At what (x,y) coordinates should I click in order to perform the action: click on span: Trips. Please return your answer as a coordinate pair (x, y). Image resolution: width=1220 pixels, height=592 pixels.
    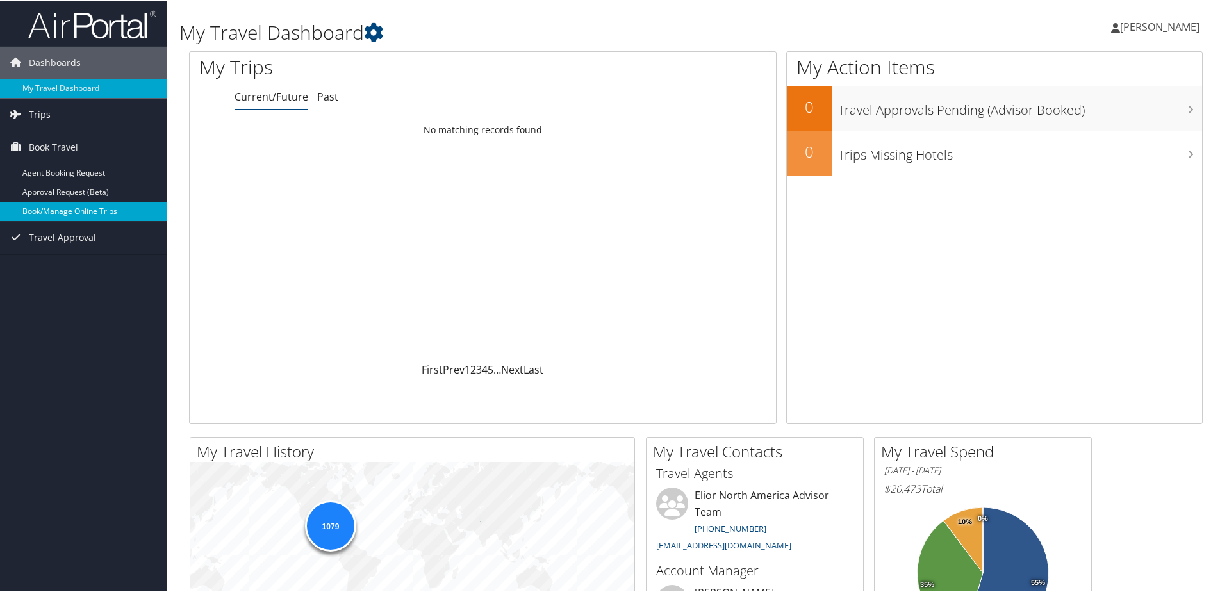
    Looking at the image, I should click on (40, 113).